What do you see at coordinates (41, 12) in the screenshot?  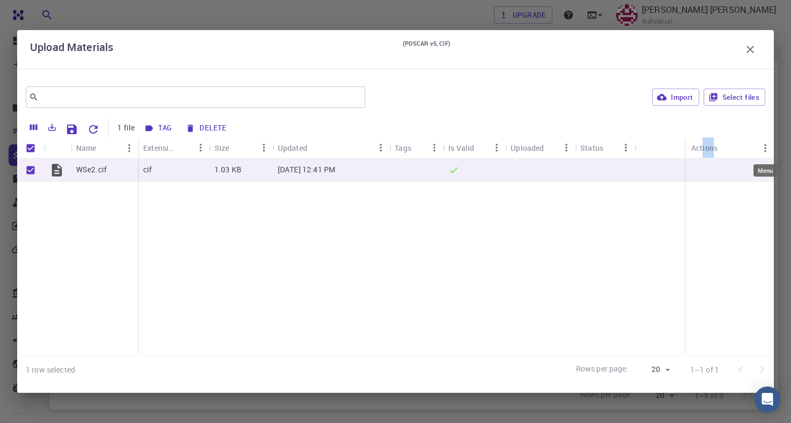 I see `span: Support` at bounding box center [41, 12].